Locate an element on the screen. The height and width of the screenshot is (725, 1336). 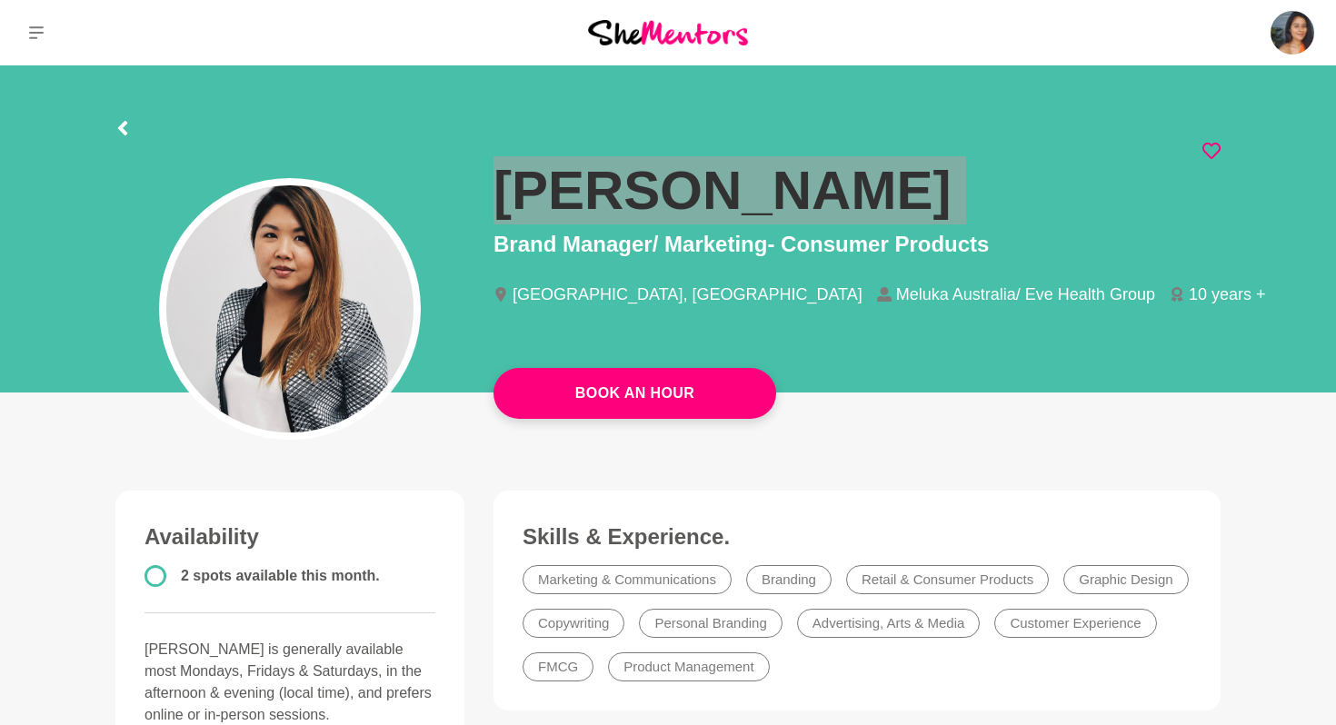
img: Smritha V is located at coordinates (1292, 33).